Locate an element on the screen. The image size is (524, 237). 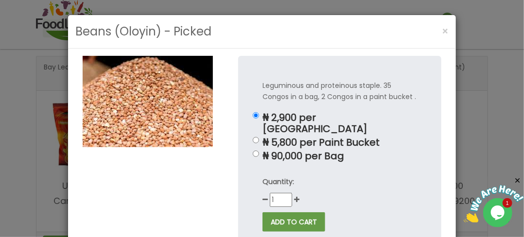
input: ₦ 5,800 per Paint Bucket is located at coordinates (256, 140).